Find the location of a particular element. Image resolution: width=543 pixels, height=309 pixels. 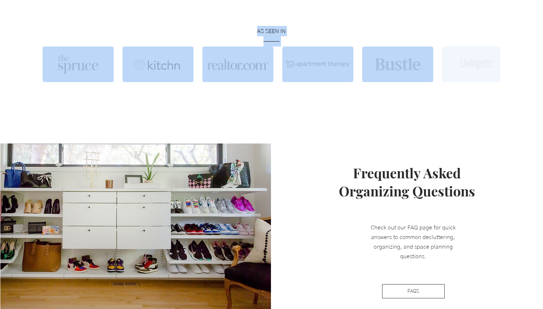

span: Check out our FAQ page for quick answers to common decluttering, organizing, and space planning q... is located at coordinates (413, 242).